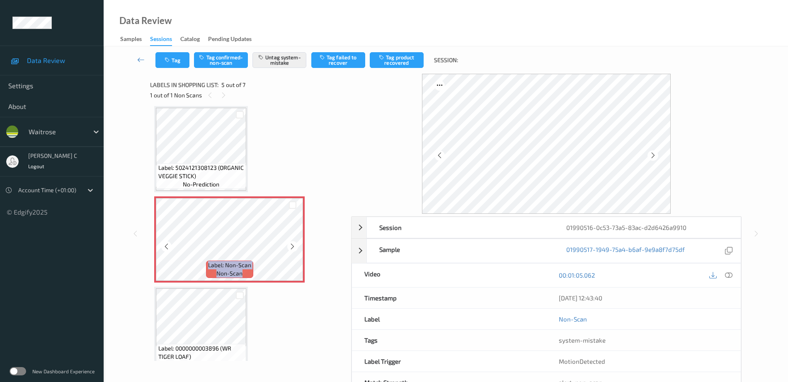 The image size is (788, 382). What do you see at coordinates (190, 40) in the screenshot?
I see `div: Catalog` at bounding box center [190, 40].